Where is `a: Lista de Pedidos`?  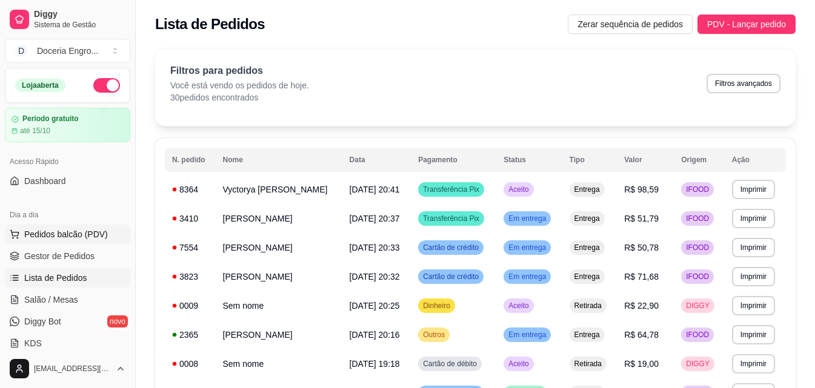 a: Lista de Pedidos is located at coordinates (67, 278).